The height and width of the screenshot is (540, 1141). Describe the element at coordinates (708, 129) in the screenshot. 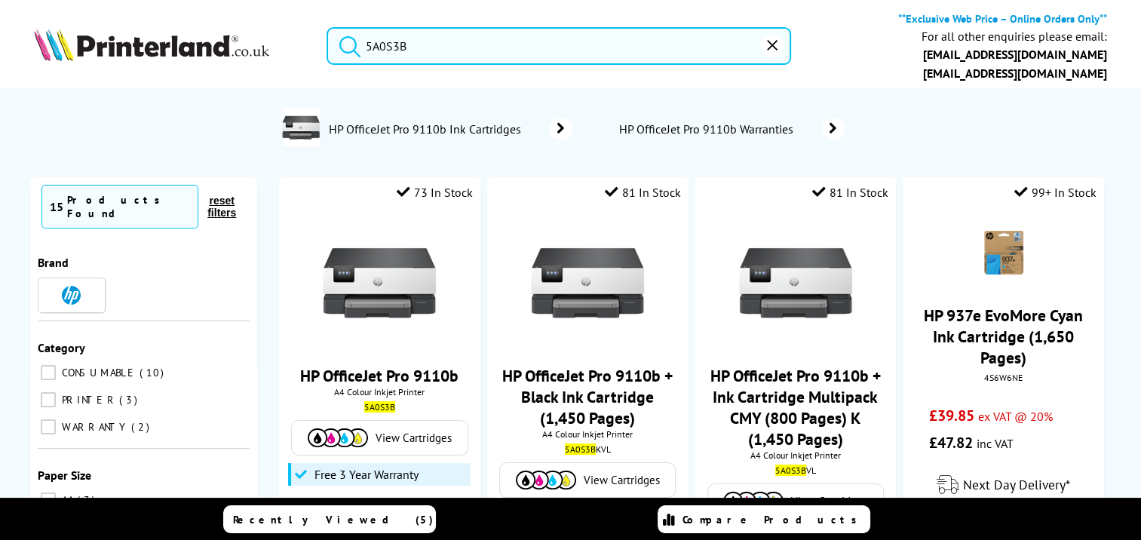

I see `span: HP OfficeJet Pro 9110b Warranties` at that location.